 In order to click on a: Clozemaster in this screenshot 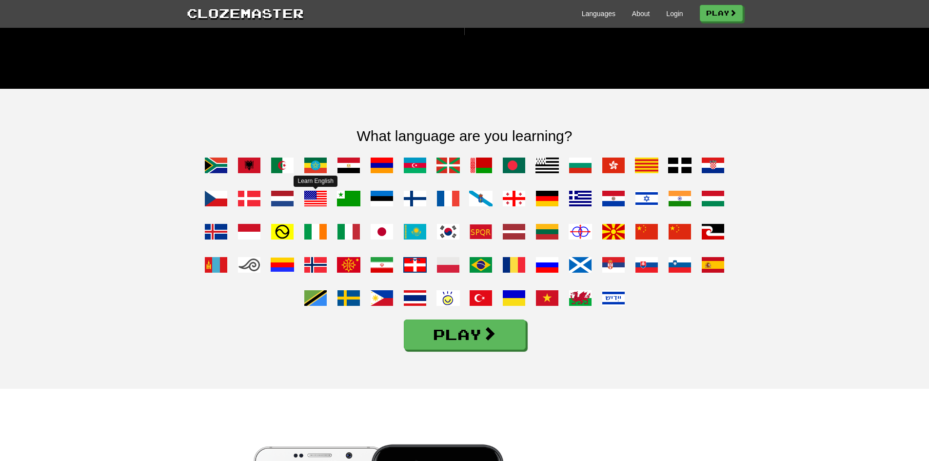, I will do `click(245, 13)`.